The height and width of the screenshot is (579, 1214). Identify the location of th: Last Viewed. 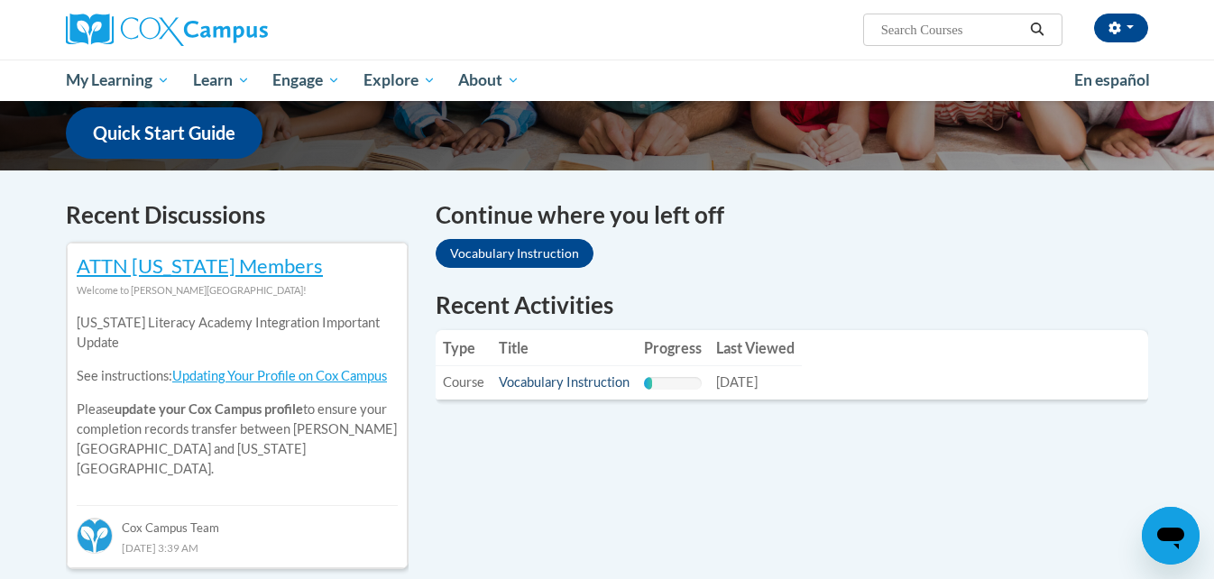
(755, 348).